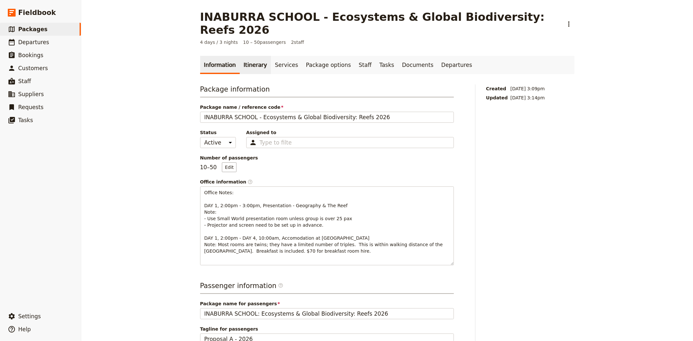 The width and height of the screenshot is (693, 341). I want to click on p: 10 – 50, so click(218, 167).